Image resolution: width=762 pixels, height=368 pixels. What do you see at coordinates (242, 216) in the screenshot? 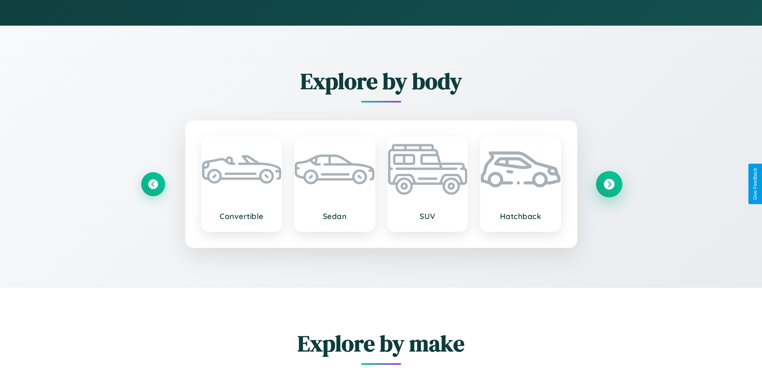
I see `h3: Convertible` at bounding box center [242, 216].